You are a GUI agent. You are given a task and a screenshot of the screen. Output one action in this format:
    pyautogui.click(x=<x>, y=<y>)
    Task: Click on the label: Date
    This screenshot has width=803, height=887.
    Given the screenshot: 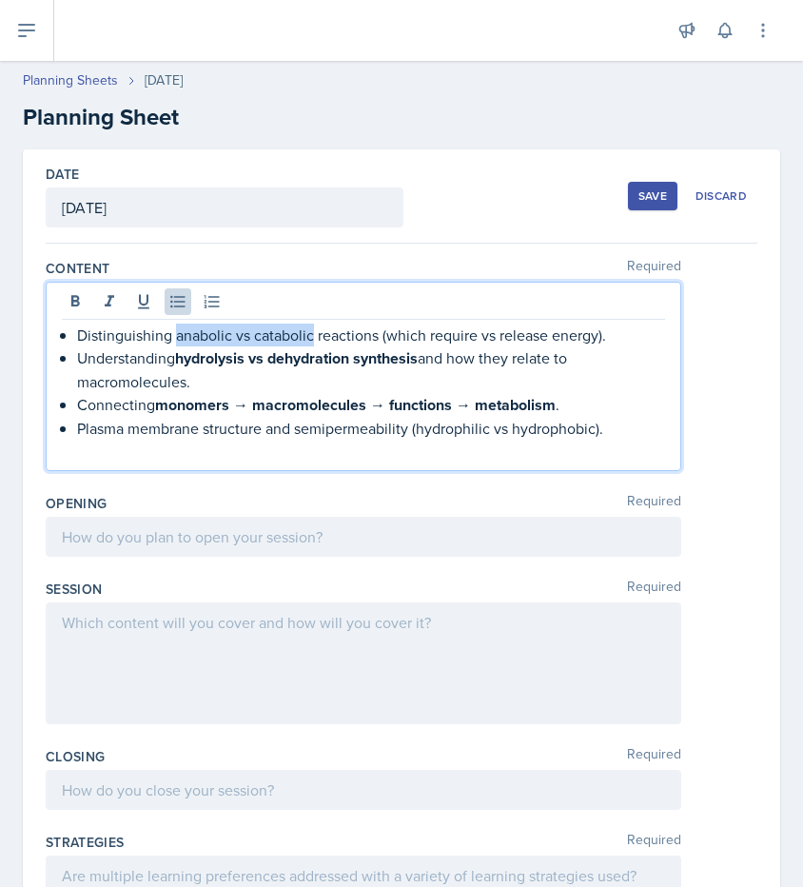 What is the action you would take?
    pyautogui.click(x=62, y=174)
    